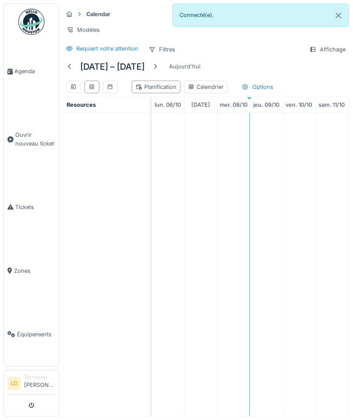 This screenshot has height=420, width=353. Describe the element at coordinates (34, 270) in the screenshot. I see `span: Zones` at that location.